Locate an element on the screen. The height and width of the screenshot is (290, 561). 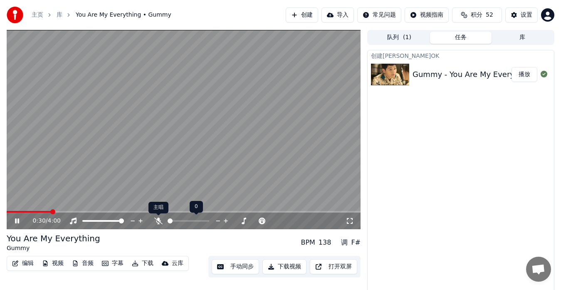
div: 云库 is located at coordinates (178, 263).